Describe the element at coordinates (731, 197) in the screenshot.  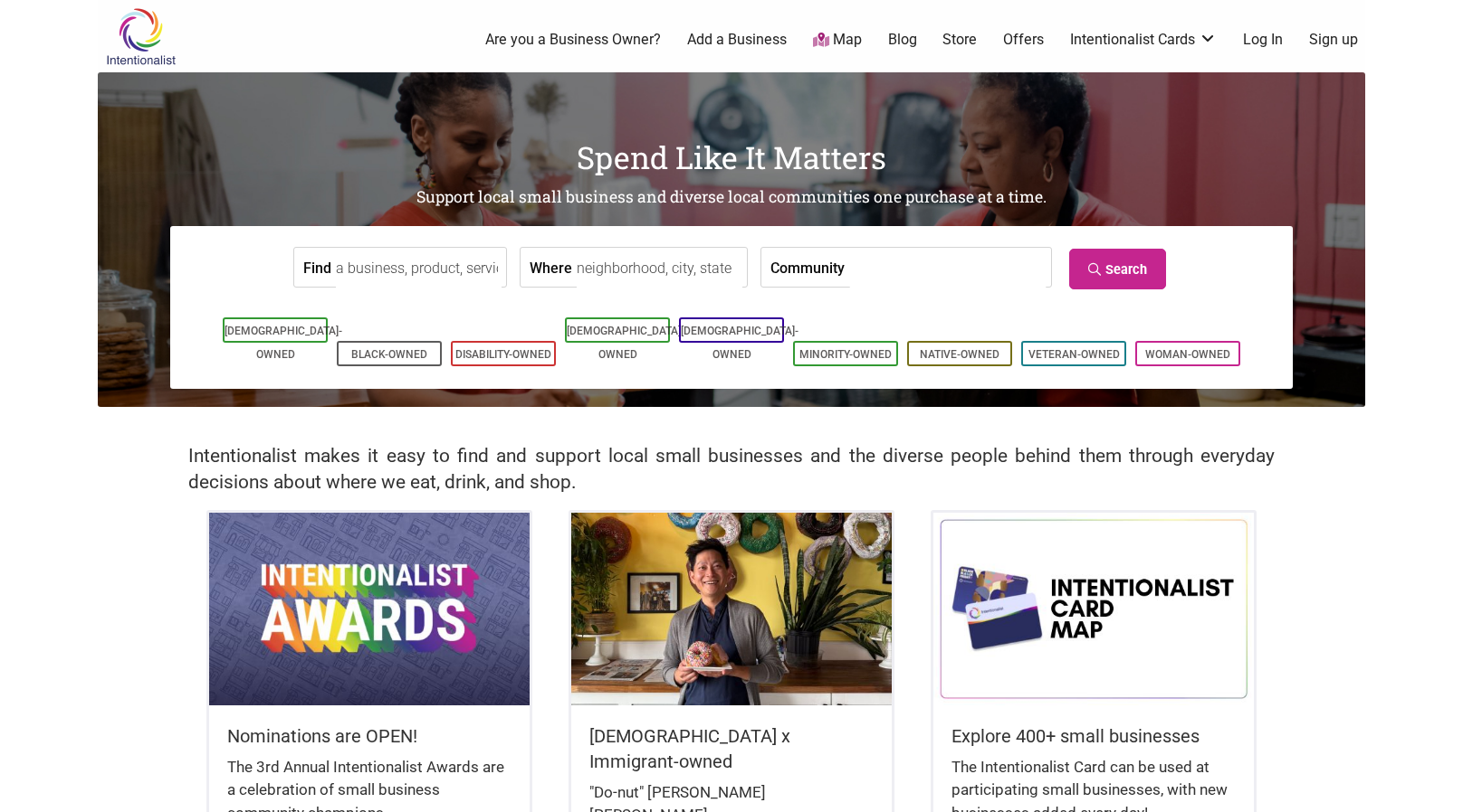
I see `h2: Support local small business and diverse local communities one purchase at a time.` at that location.